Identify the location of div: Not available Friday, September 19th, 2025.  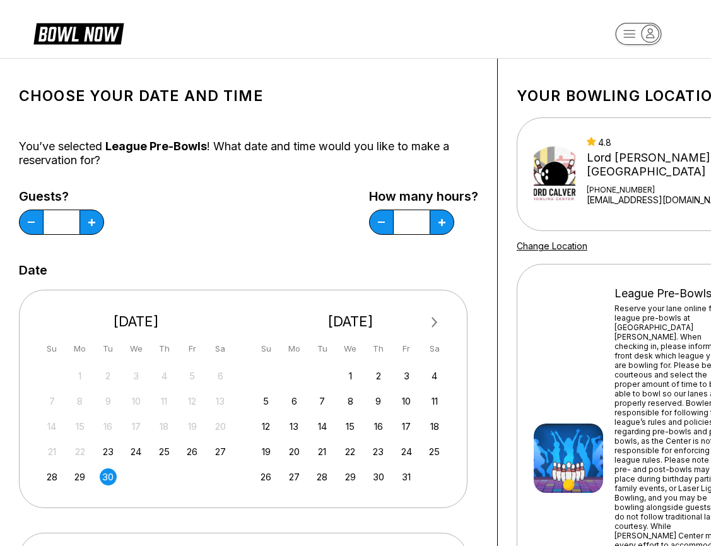
(192, 426).